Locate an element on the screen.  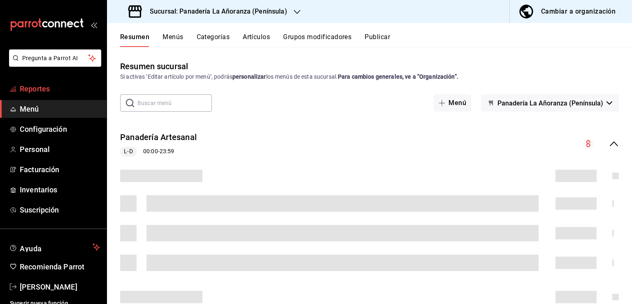
div: navigation tabs is located at coordinates (376, 40).